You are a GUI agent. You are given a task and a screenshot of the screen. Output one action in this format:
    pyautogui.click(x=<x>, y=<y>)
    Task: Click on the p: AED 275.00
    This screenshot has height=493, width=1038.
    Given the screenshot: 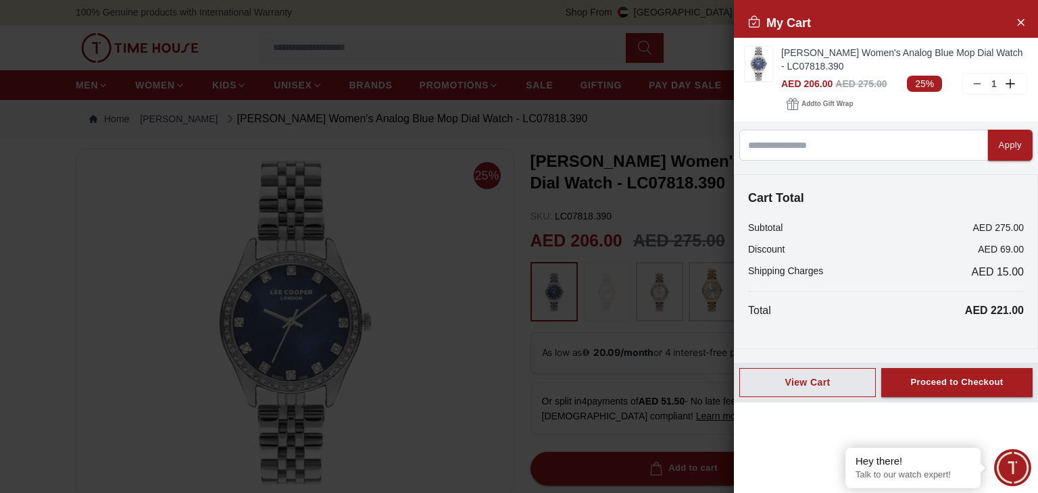 What is the action you would take?
    pyautogui.click(x=999, y=228)
    